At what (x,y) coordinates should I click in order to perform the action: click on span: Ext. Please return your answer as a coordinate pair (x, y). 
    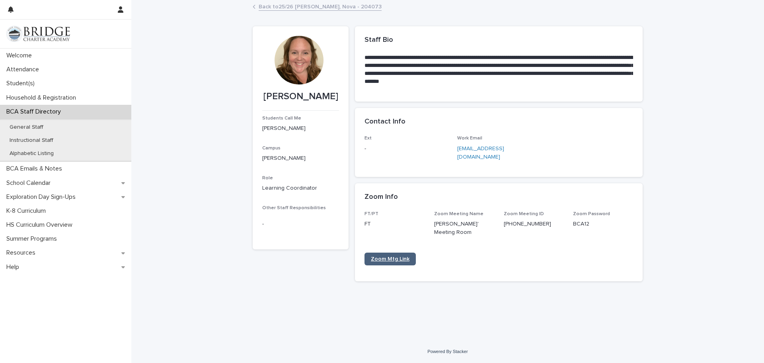
    Looking at the image, I should click on (368, 138).